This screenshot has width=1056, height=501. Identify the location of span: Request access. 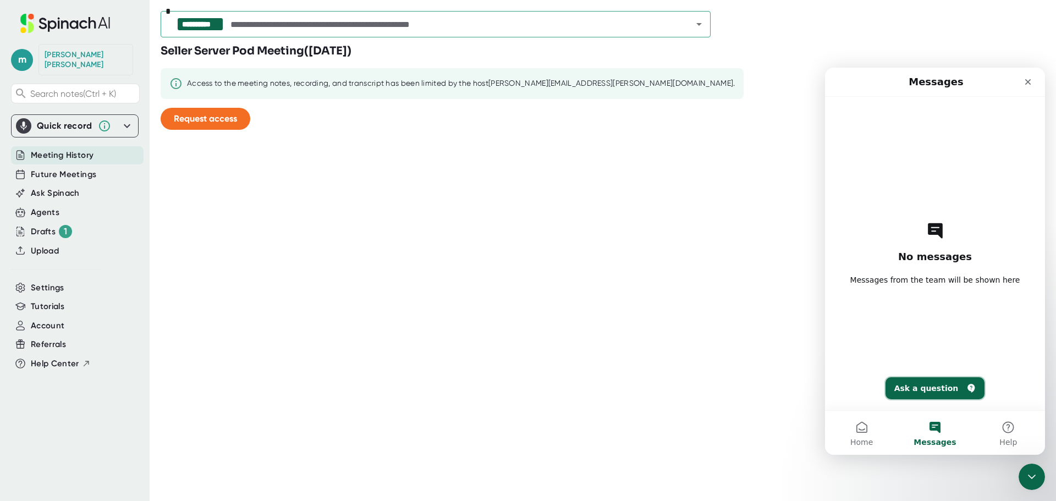
(205, 118).